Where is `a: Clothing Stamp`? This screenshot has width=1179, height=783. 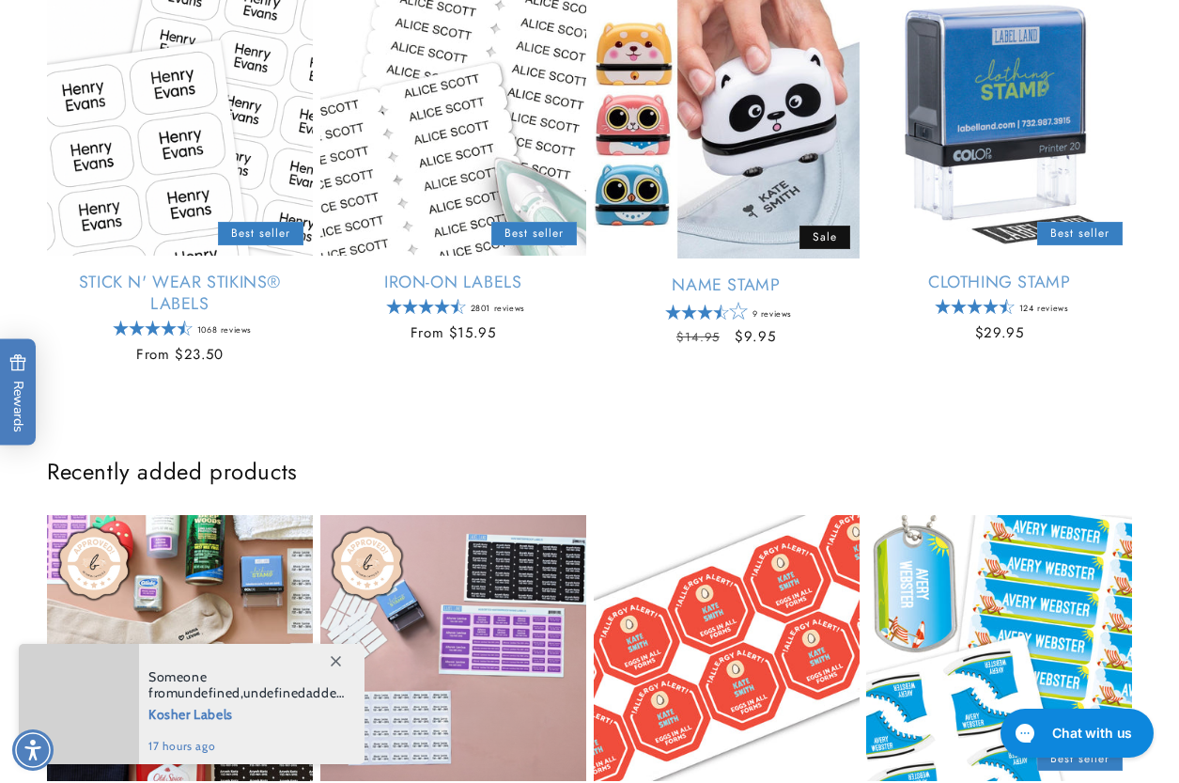 a: Clothing Stamp is located at coordinates (999, 282).